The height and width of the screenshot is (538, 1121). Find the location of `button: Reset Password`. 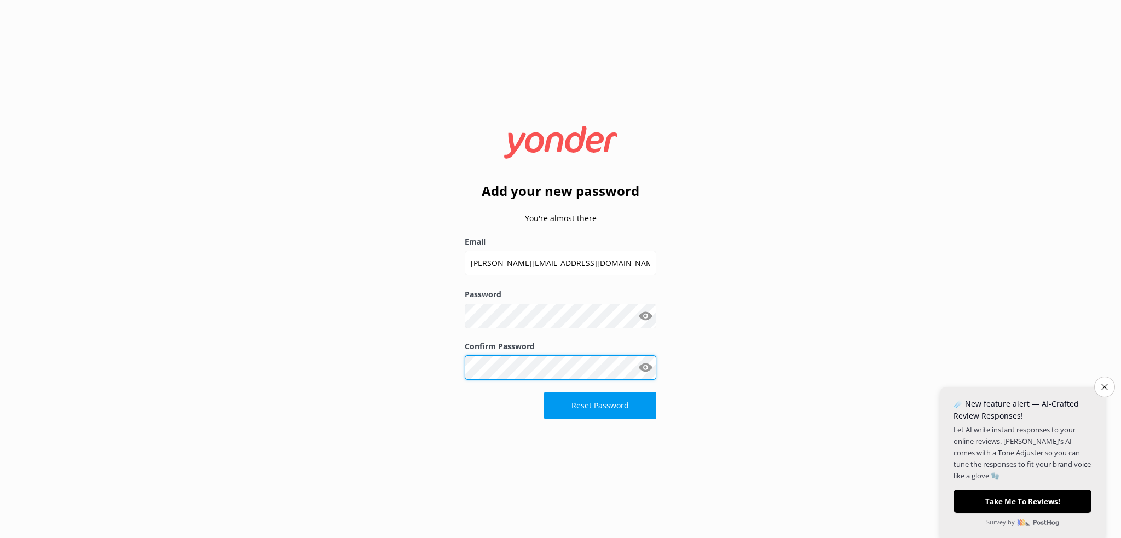

button: Reset Password is located at coordinates (600, 406).